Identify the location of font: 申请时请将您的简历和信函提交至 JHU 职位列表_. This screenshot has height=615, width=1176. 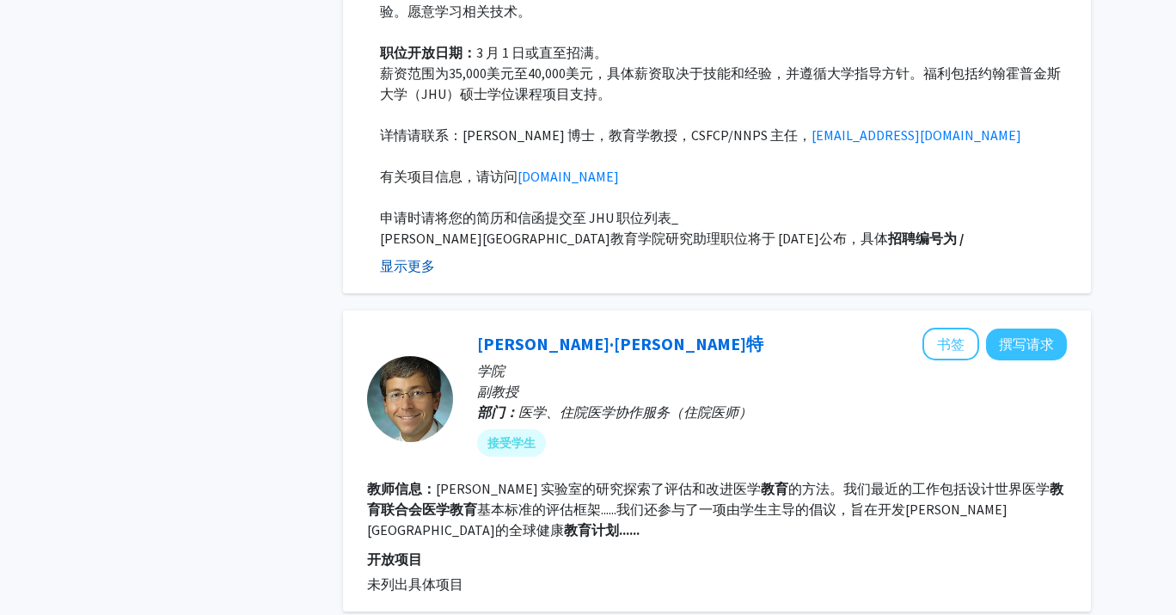
(529, 217).